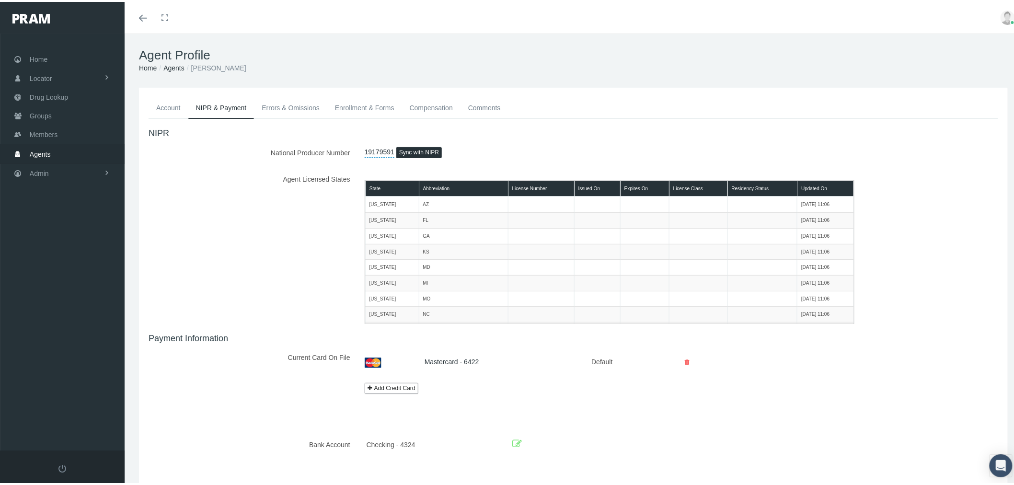 Image resolution: width=1014 pixels, height=485 pixels. I want to click on a: Mastercard - 6422, so click(452, 360).